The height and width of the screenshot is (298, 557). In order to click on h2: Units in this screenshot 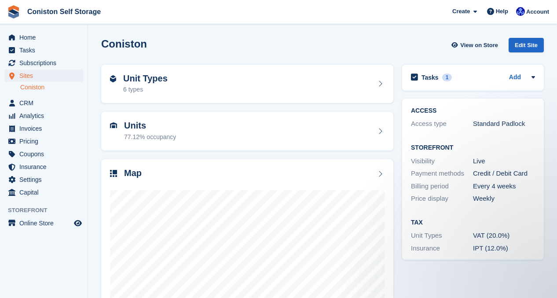, I will do `click(150, 125)`.